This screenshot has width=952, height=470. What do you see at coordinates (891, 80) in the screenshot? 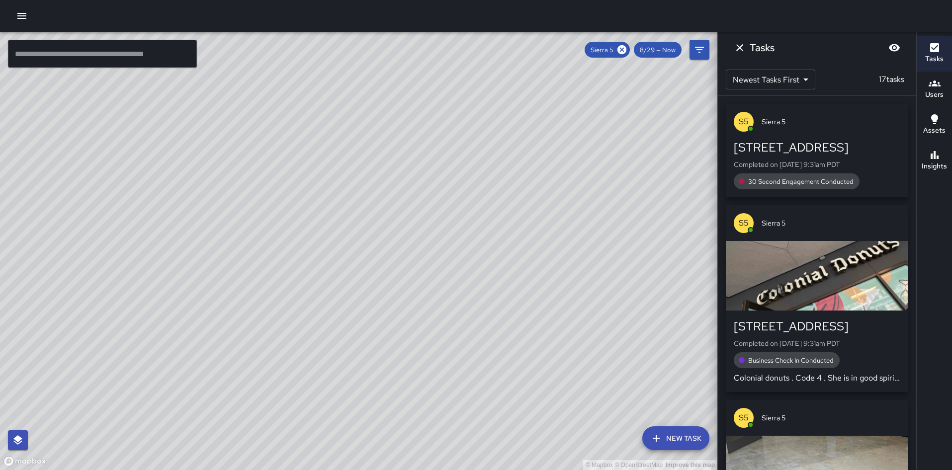
I see `p: 17 tasks` at bounding box center [891, 80].